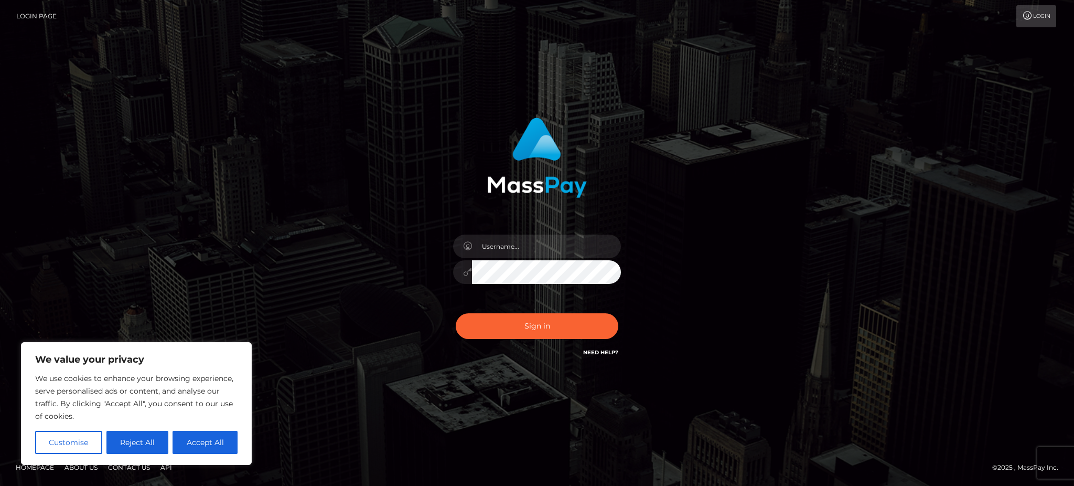 This screenshot has height=486, width=1074. What do you see at coordinates (205, 442) in the screenshot?
I see `button: Accept All` at bounding box center [205, 442].